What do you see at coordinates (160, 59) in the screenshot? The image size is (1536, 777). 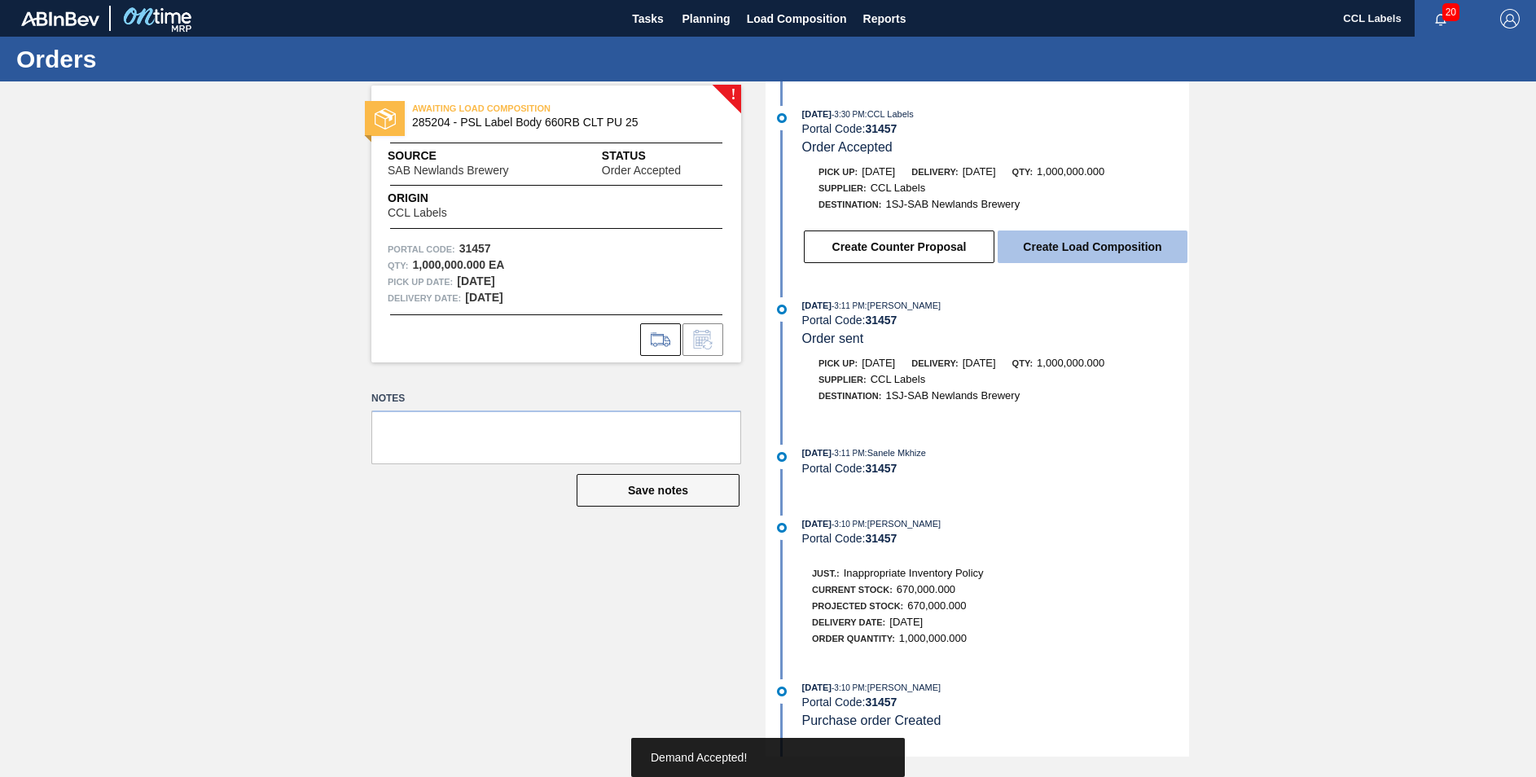 I see `h1: Orders` at bounding box center [160, 59].